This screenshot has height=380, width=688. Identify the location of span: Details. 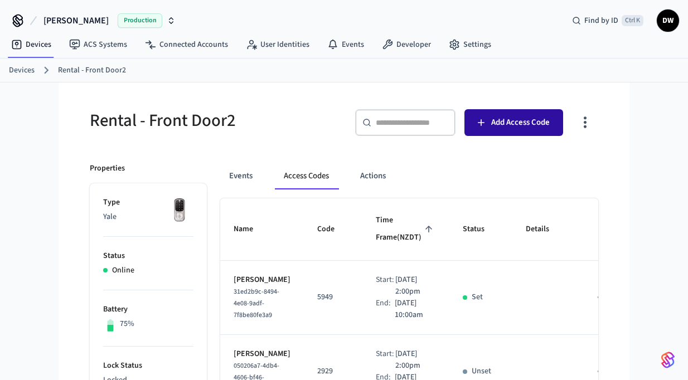
(544, 229).